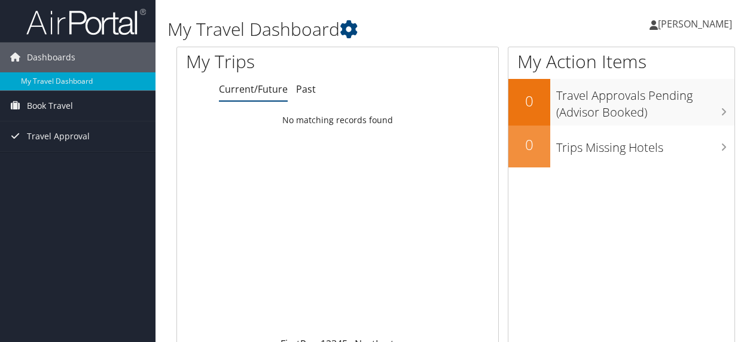 The height and width of the screenshot is (342, 756). What do you see at coordinates (646, 145) in the screenshot?
I see `h3: Trips Missing Hotels` at bounding box center [646, 145].